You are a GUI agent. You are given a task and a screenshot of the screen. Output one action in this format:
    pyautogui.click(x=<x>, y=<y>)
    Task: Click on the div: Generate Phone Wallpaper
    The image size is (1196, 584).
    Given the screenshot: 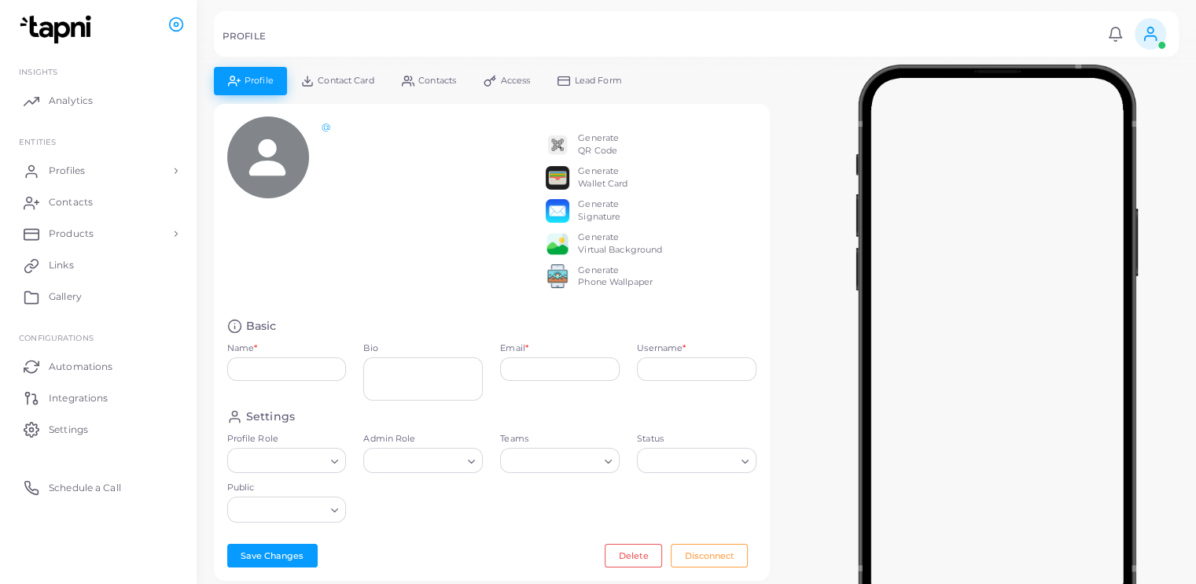 What is the action you would take?
    pyautogui.click(x=615, y=277)
    